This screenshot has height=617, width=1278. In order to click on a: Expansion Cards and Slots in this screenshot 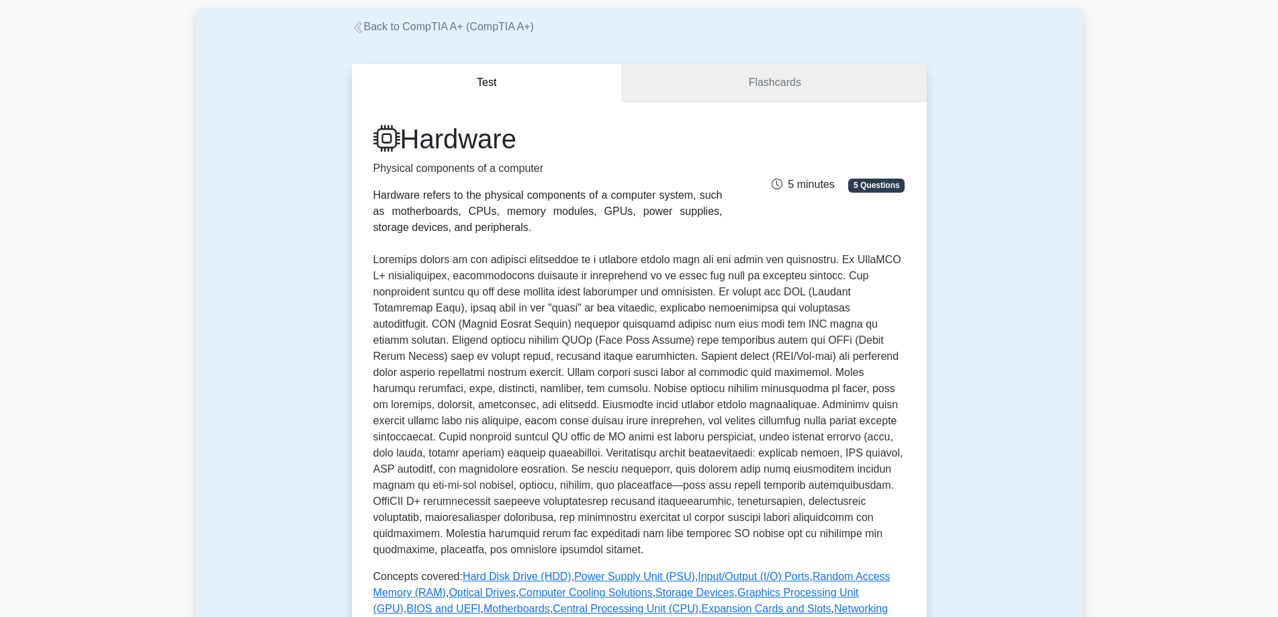, I will do `click(767, 609)`.